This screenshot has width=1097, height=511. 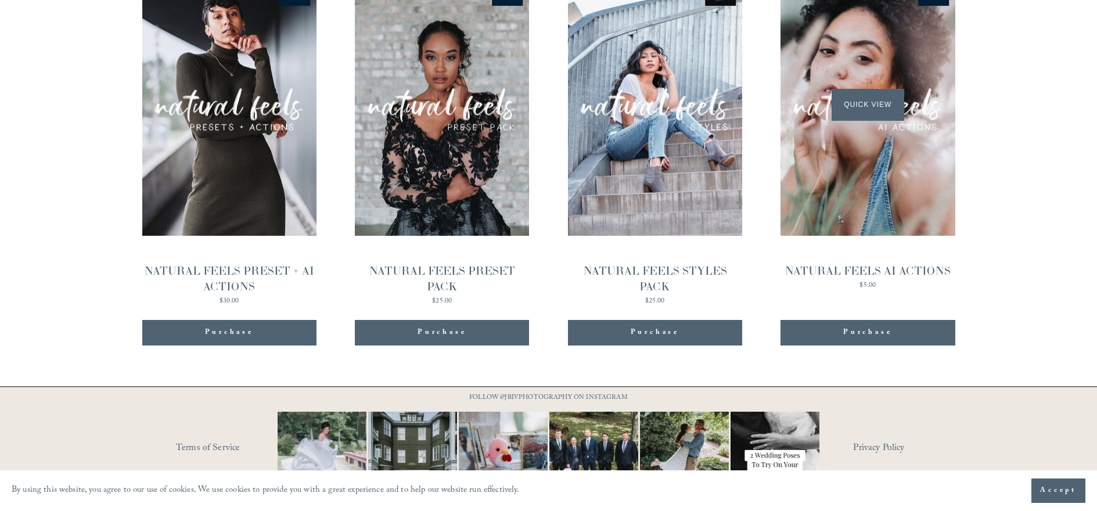 I want to click on p: By using this website, you agree to our use of cookies. We use cookies to provide you with a grea..., so click(x=265, y=491).